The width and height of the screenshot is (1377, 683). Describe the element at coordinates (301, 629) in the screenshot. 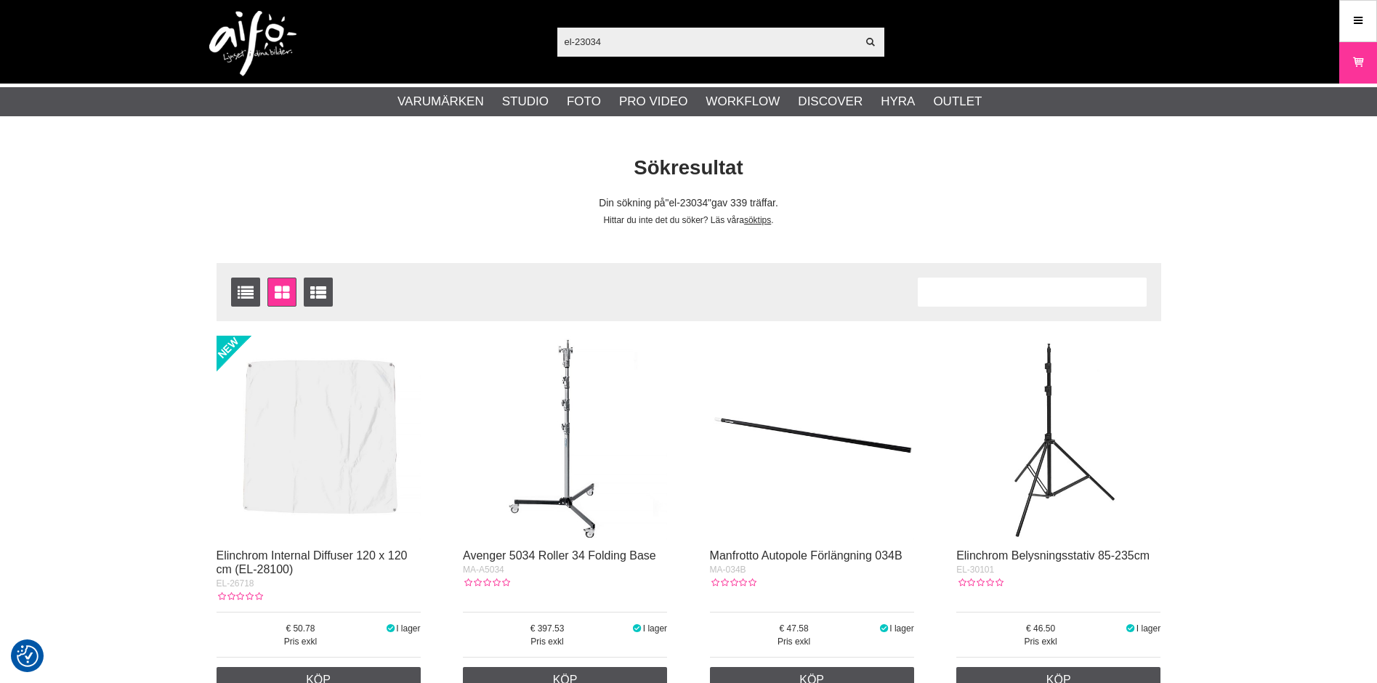

I see `span: 50.78` at that location.